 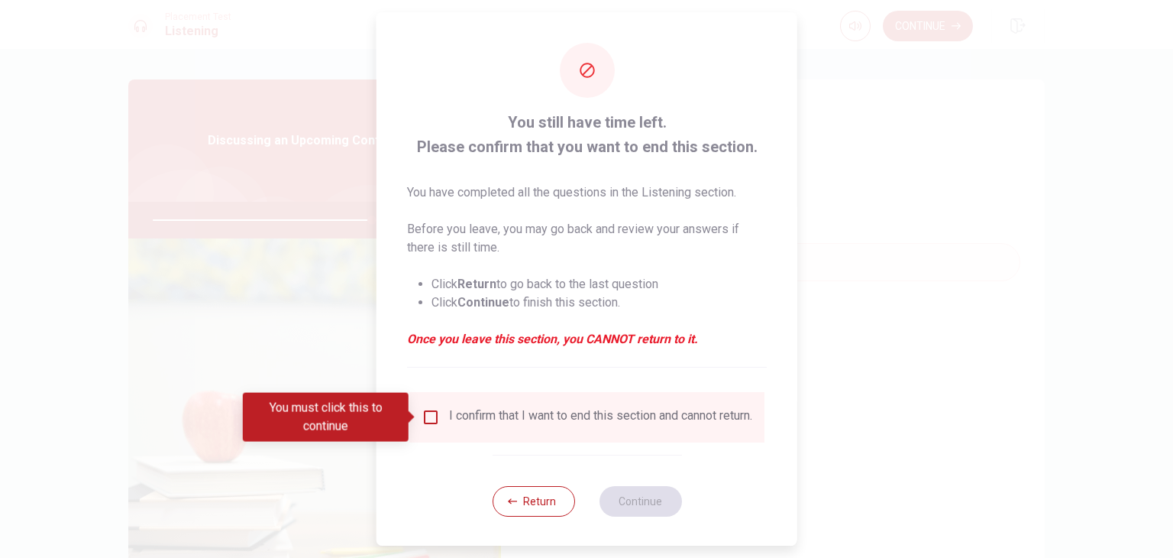 I want to click on button: Return, so click(x=533, y=501).